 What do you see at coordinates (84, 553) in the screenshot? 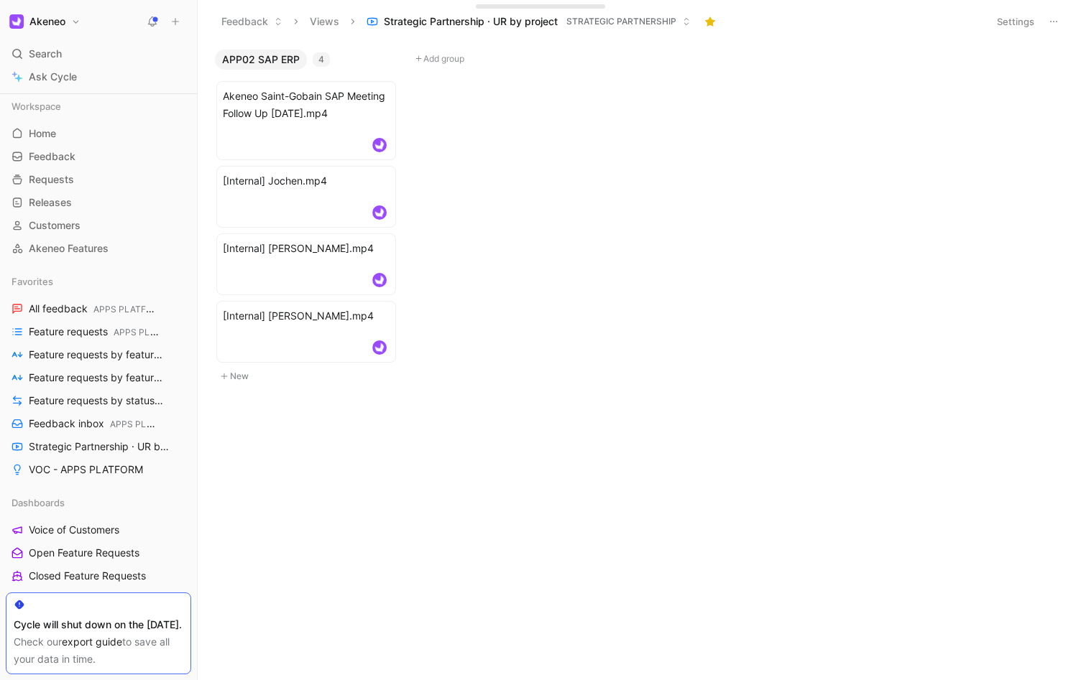
I see `span: Open Feature Requests` at bounding box center [84, 553].